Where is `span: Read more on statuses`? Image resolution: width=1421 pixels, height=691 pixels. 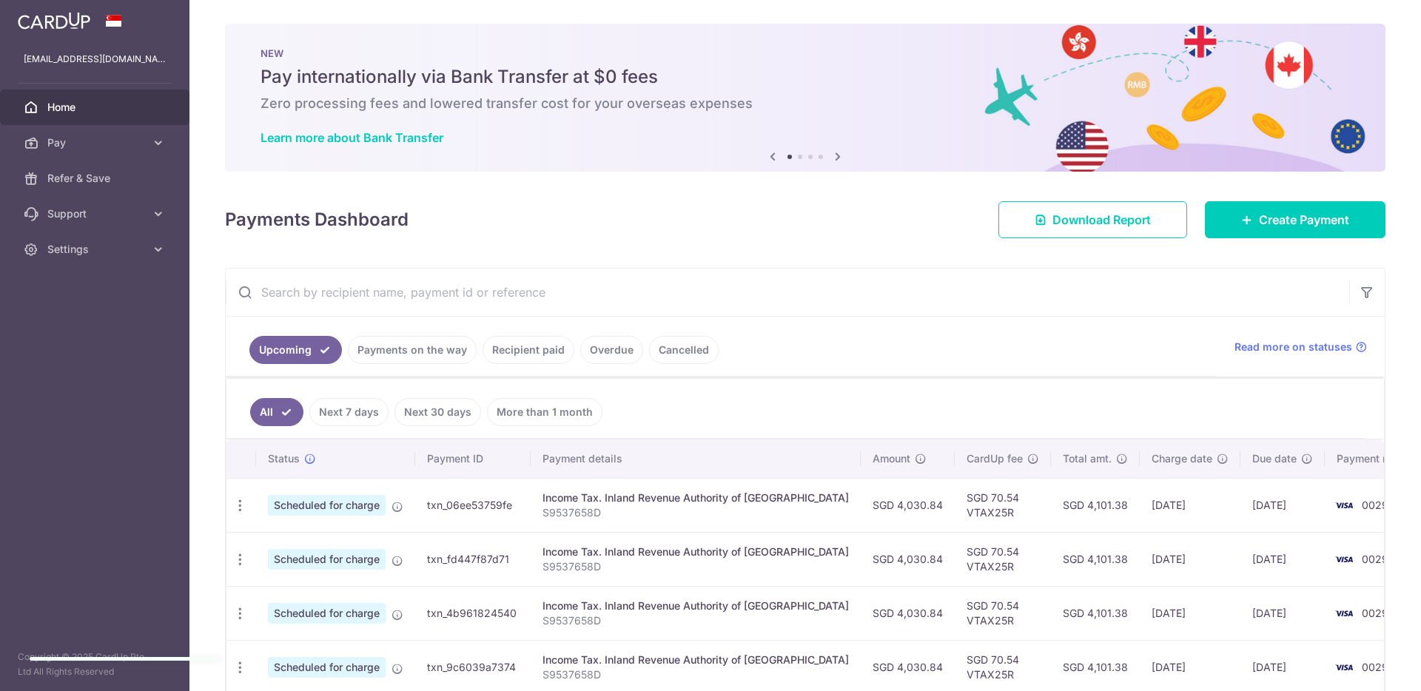
span: Read more on statuses is located at coordinates (1293, 347).